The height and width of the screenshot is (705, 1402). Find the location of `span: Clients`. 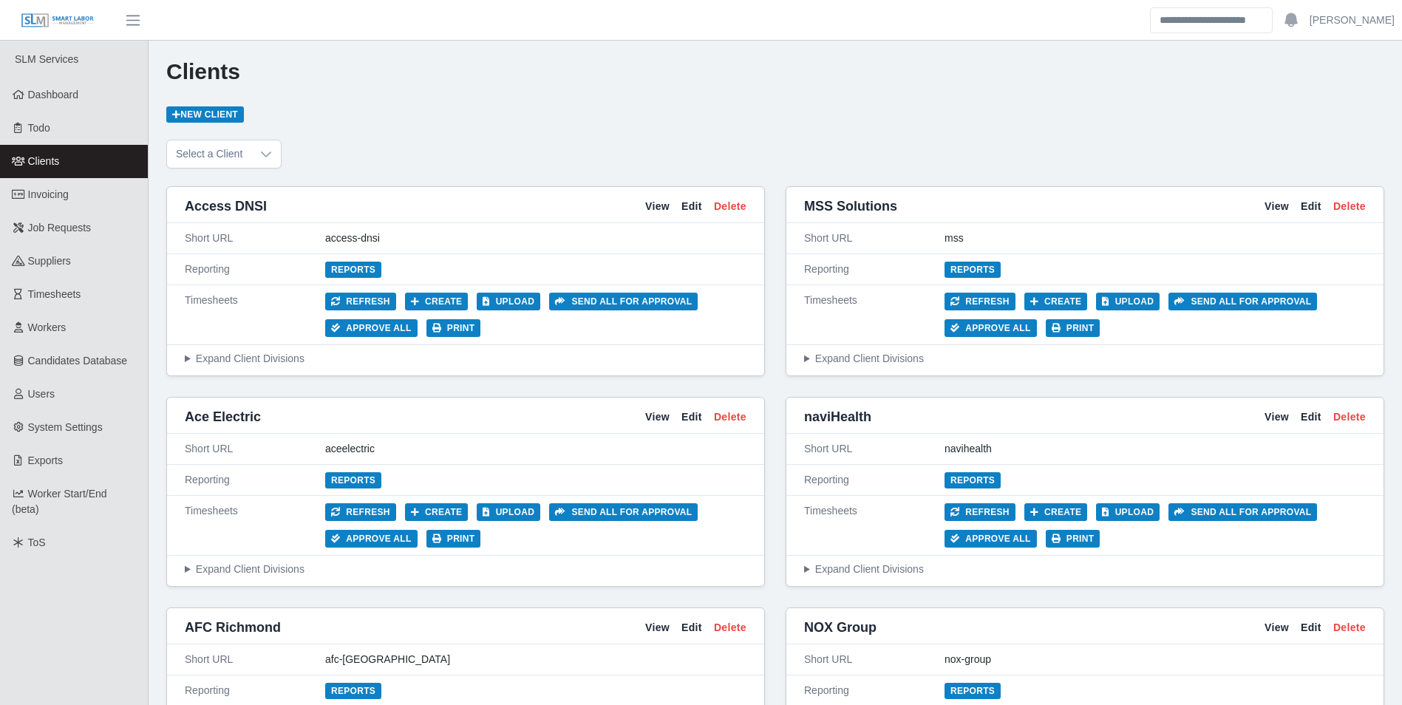

span: Clients is located at coordinates (44, 161).